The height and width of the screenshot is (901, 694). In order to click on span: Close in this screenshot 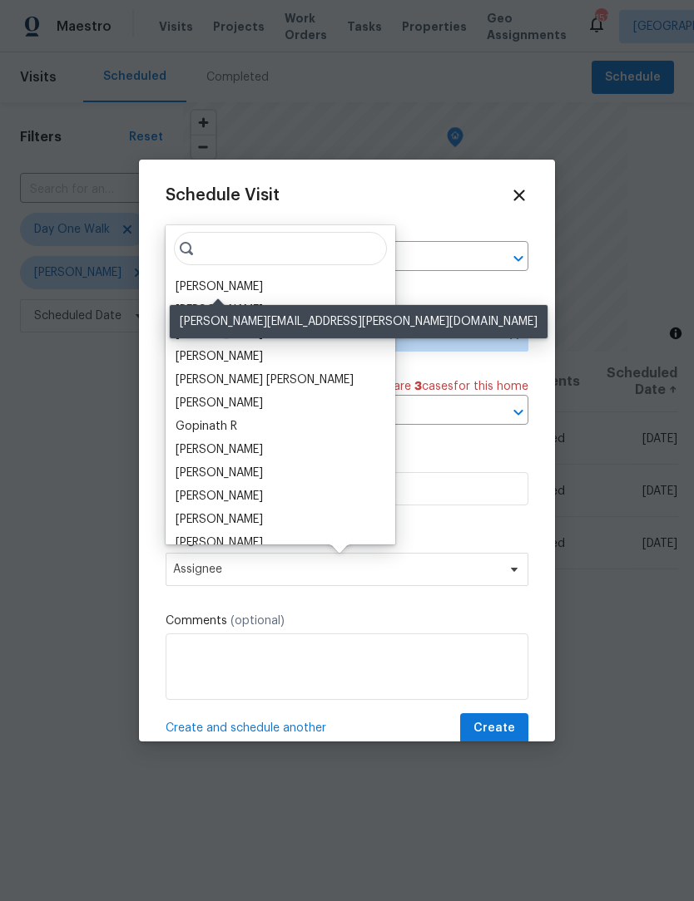, I will do `click(519, 195)`.